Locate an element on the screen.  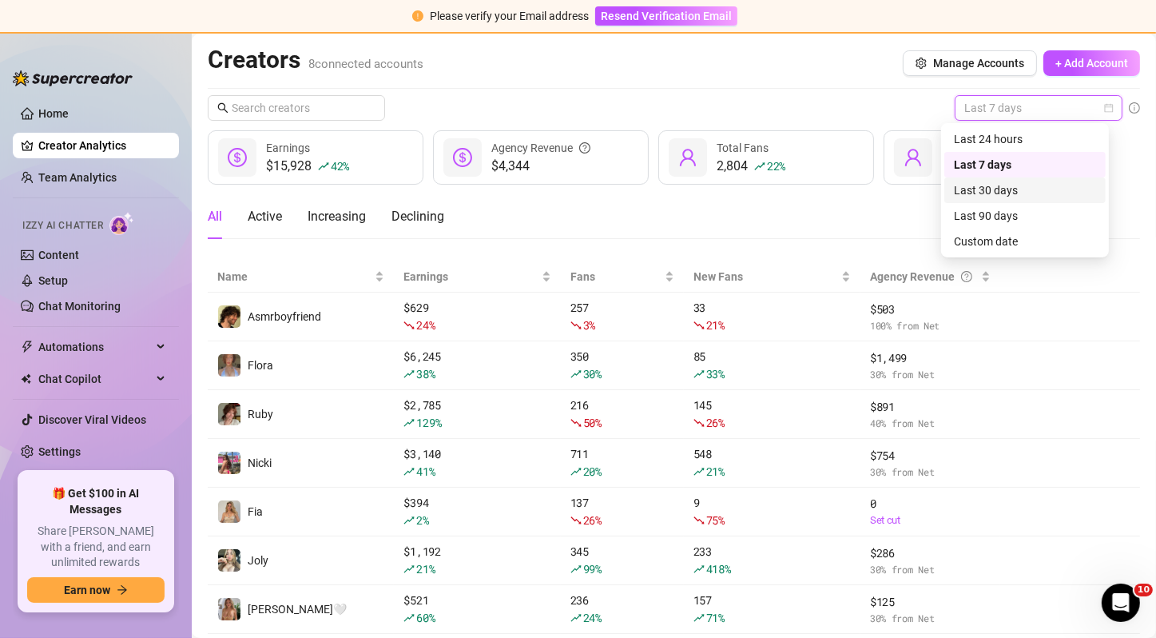
span: 42 % is located at coordinates (340, 165).